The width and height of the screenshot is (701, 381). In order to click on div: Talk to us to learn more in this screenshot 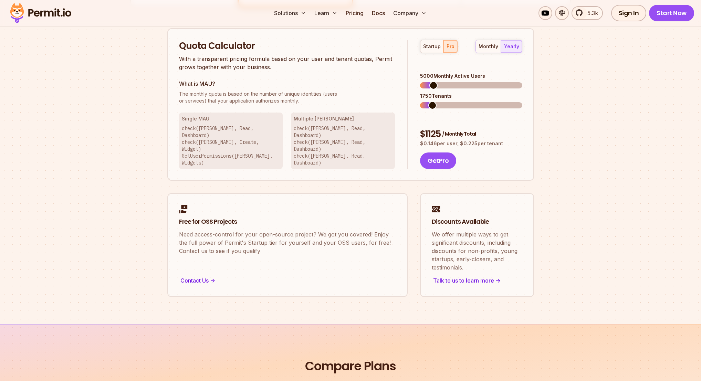, I will do `click(477, 281)`.